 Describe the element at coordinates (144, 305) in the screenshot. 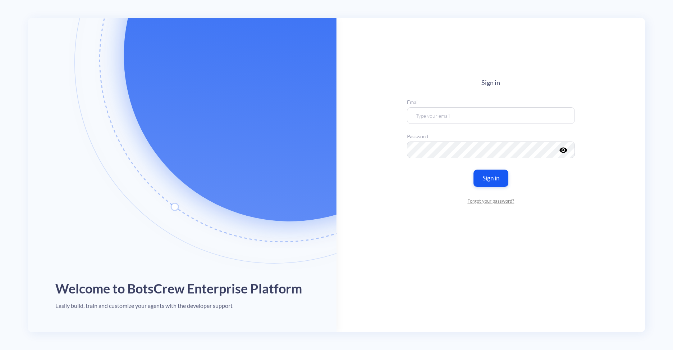

I see `h4: Easily build, train and customize your agents with the developer support` at that location.